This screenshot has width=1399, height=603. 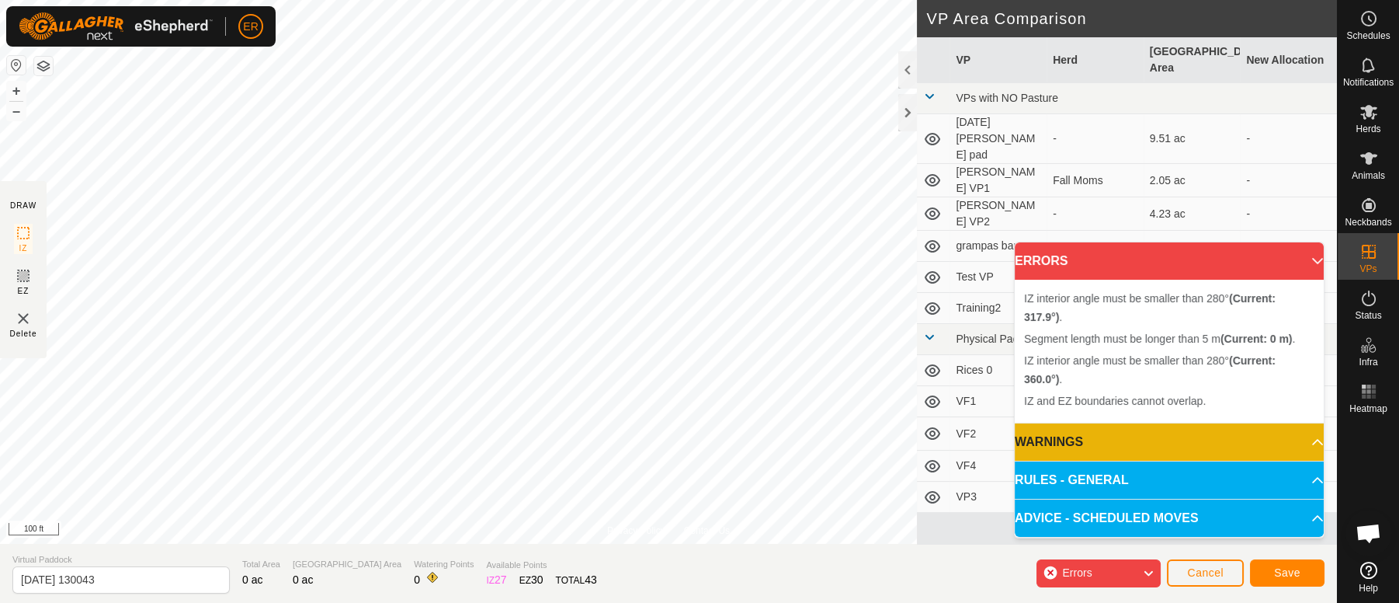 I want to click on td: VP3, so click(x=998, y=497).